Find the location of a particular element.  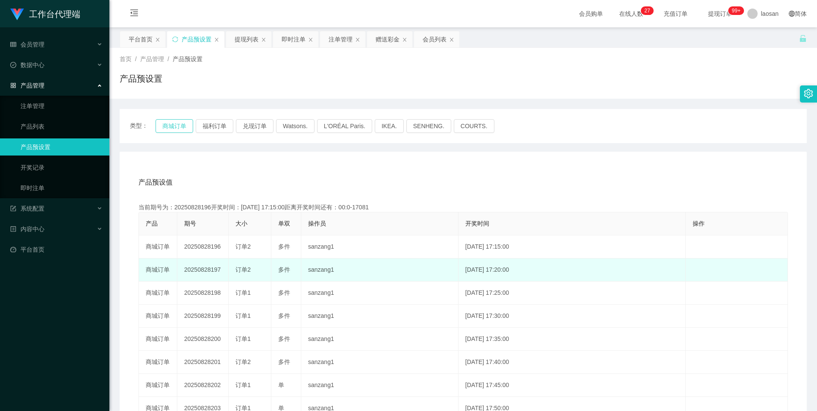

span: 在线人数 is located at coordinates (631, 14).